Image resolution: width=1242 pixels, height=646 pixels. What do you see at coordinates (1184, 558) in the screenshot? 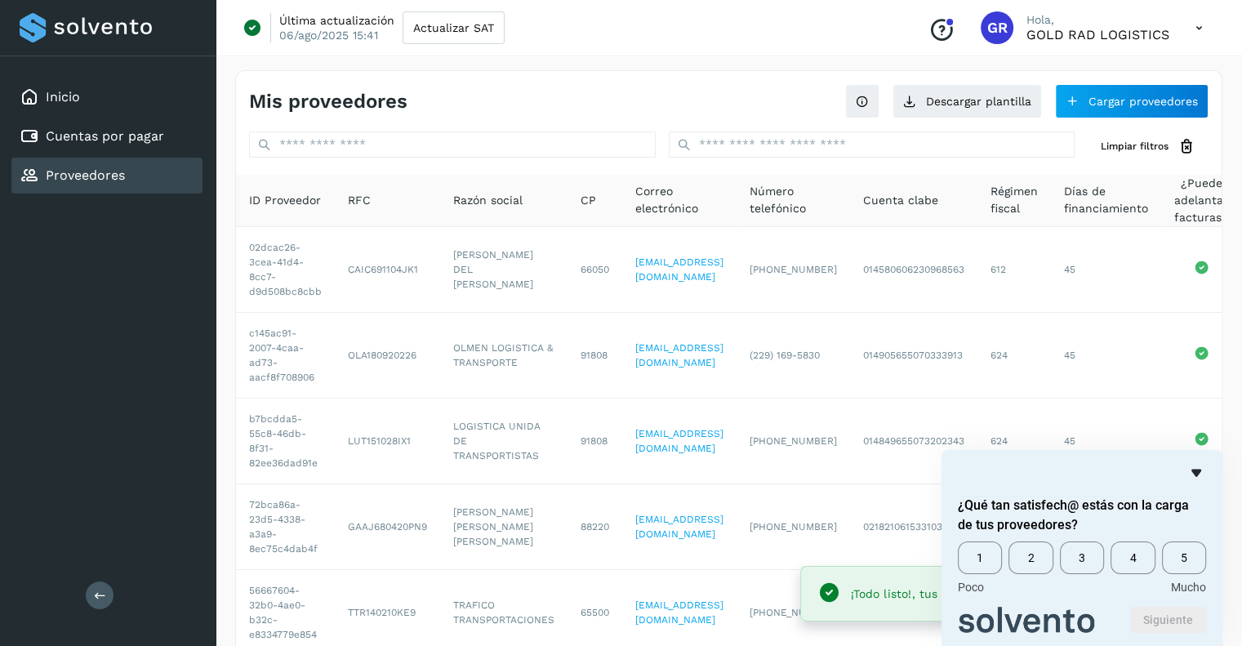
I see `span: 5` at bounding box center [1184, 558].